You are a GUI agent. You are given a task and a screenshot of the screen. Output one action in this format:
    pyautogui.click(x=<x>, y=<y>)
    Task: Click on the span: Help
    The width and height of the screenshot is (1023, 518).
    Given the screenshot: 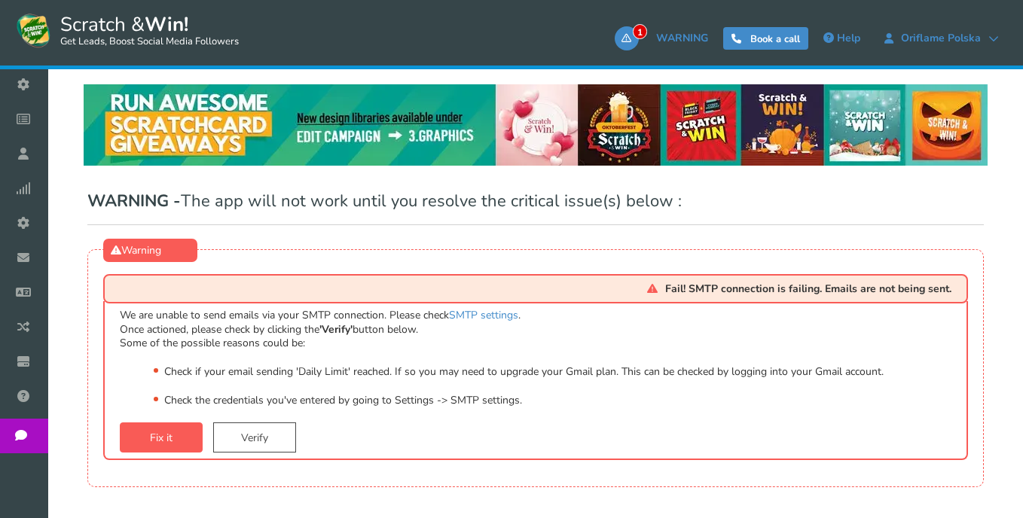 What is the action you would take?
    pyautogui.click(x=848, y=38)
    